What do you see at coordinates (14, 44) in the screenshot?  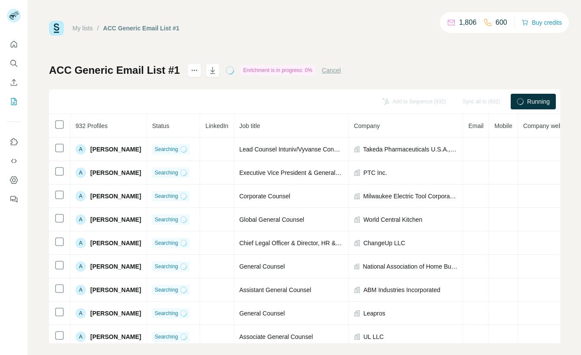 I see `button: Quick start` at bounding box center [14, 44].